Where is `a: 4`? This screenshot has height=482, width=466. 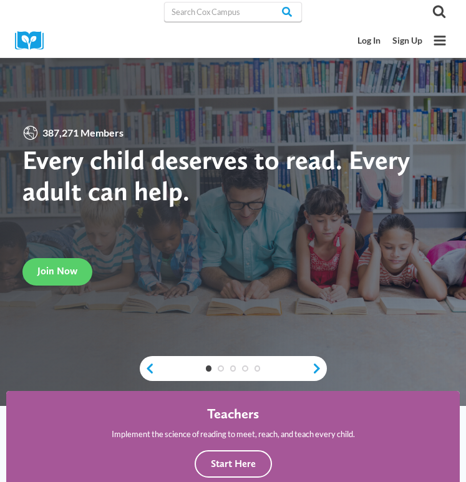
a: 4 is located at coordinates (245, 369).